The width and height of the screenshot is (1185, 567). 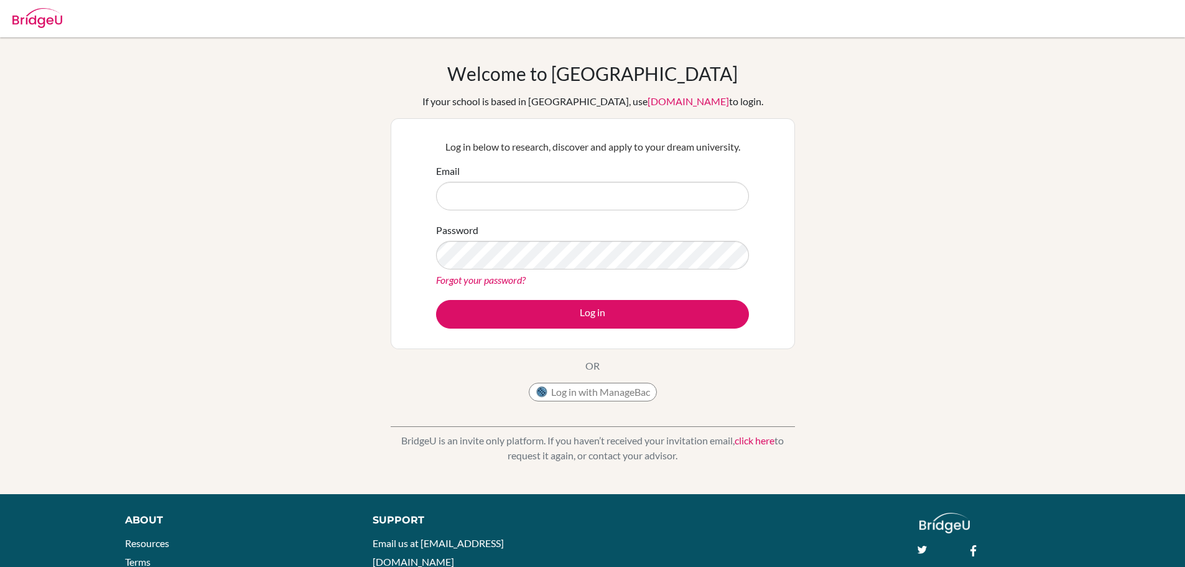 I want to click on p: OR, so click(x=592, y=366).